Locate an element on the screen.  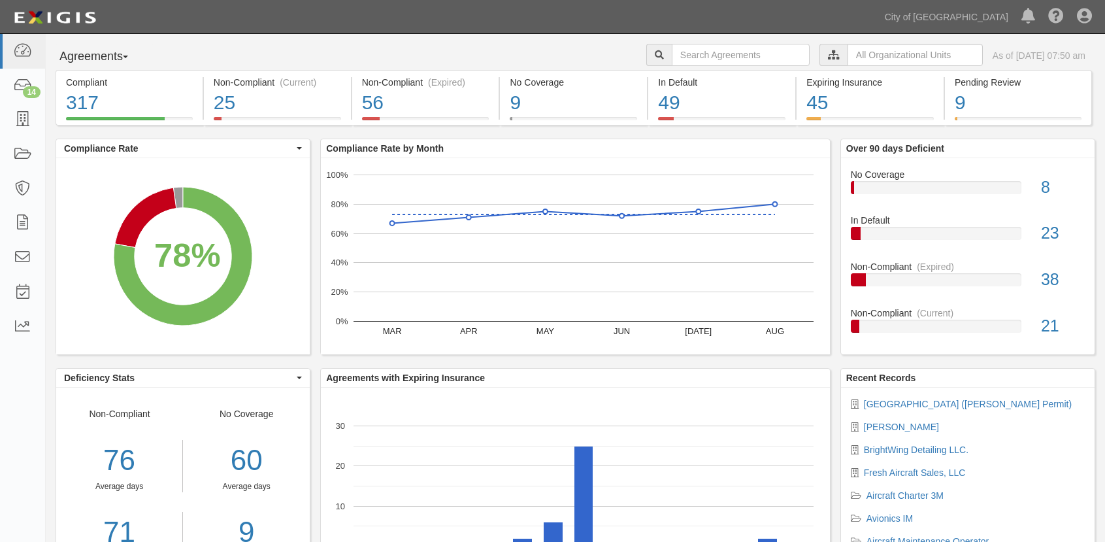
text: APR is located at coordinates (469, 331).